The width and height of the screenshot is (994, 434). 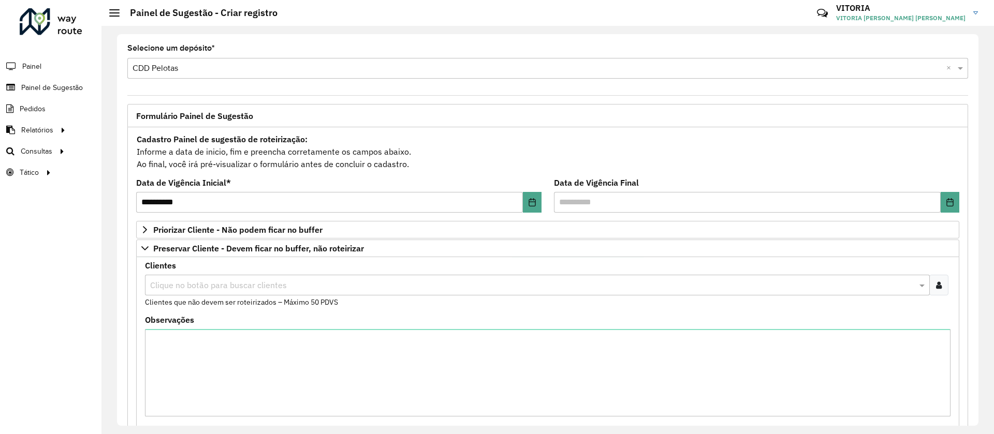 I want to click on strong: Cadastro Painel de sugestão de roteirização:, so click(x=222, y=139).